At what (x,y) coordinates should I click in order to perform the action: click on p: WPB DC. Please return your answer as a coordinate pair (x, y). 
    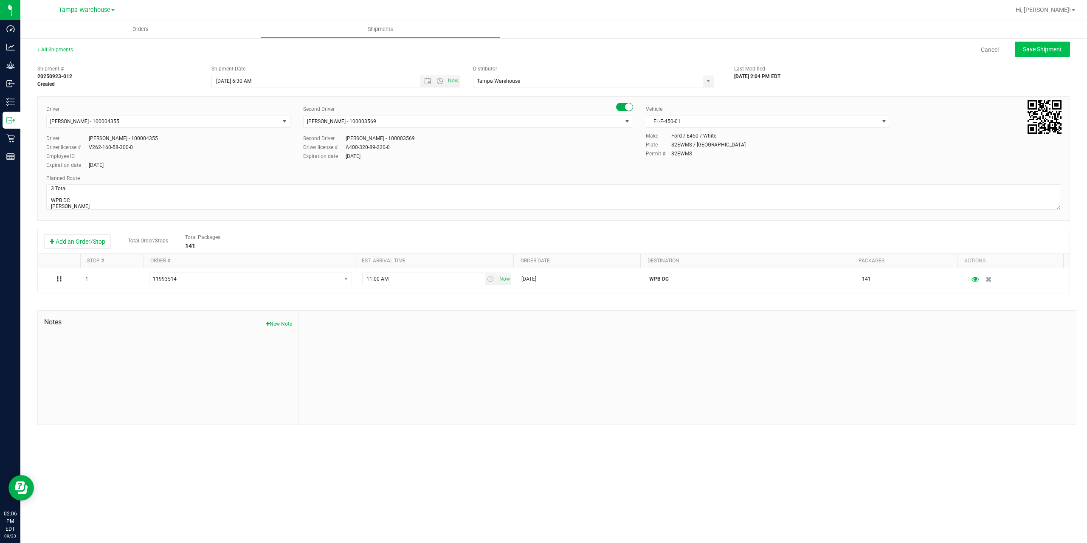
    Looking at the image, I should click on (750, 279).